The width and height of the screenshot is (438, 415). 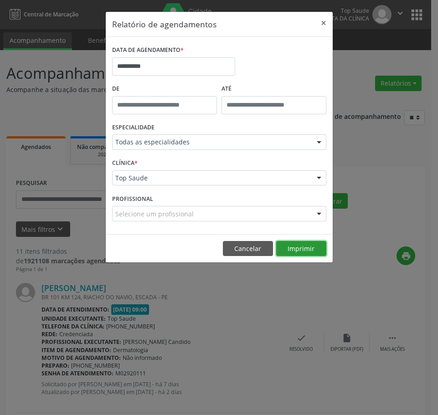 What do you see at coordinates (248, 249) in the screenshot?
I see `button: Cancelar` at bounding box center [248, 249].